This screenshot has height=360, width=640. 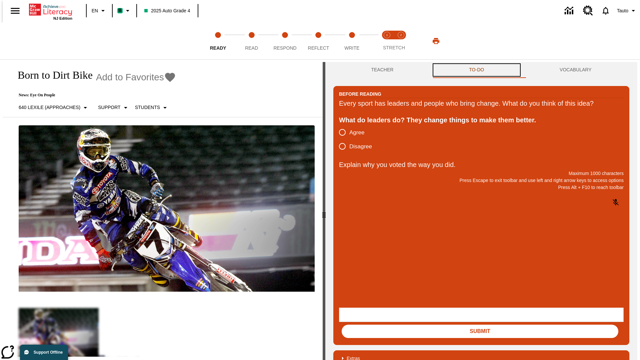 I want to click on button: Reflect step 4 of 5, so click(x=318, y=41).